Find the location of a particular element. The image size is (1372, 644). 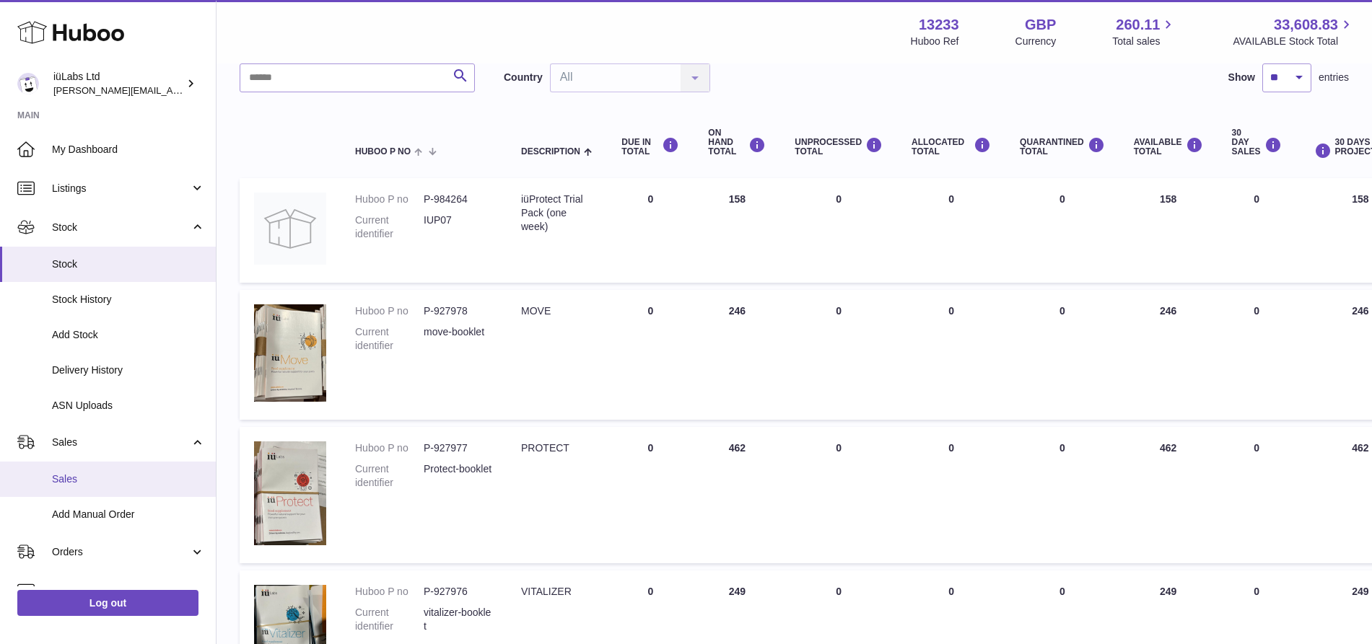

span: Add Stock is located at coordinates (128, 335).